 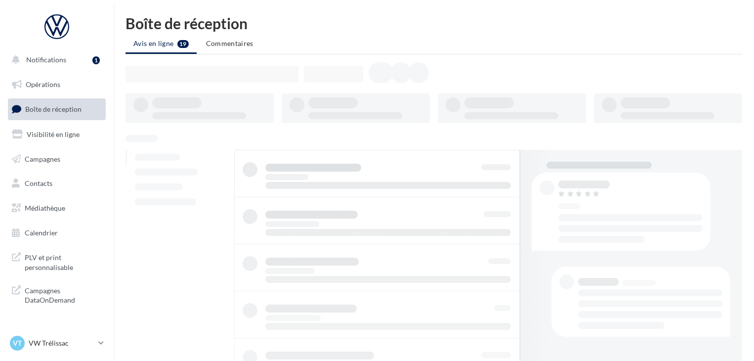 I want to click on span: Boîte de réception, so click(x=53, y=109).